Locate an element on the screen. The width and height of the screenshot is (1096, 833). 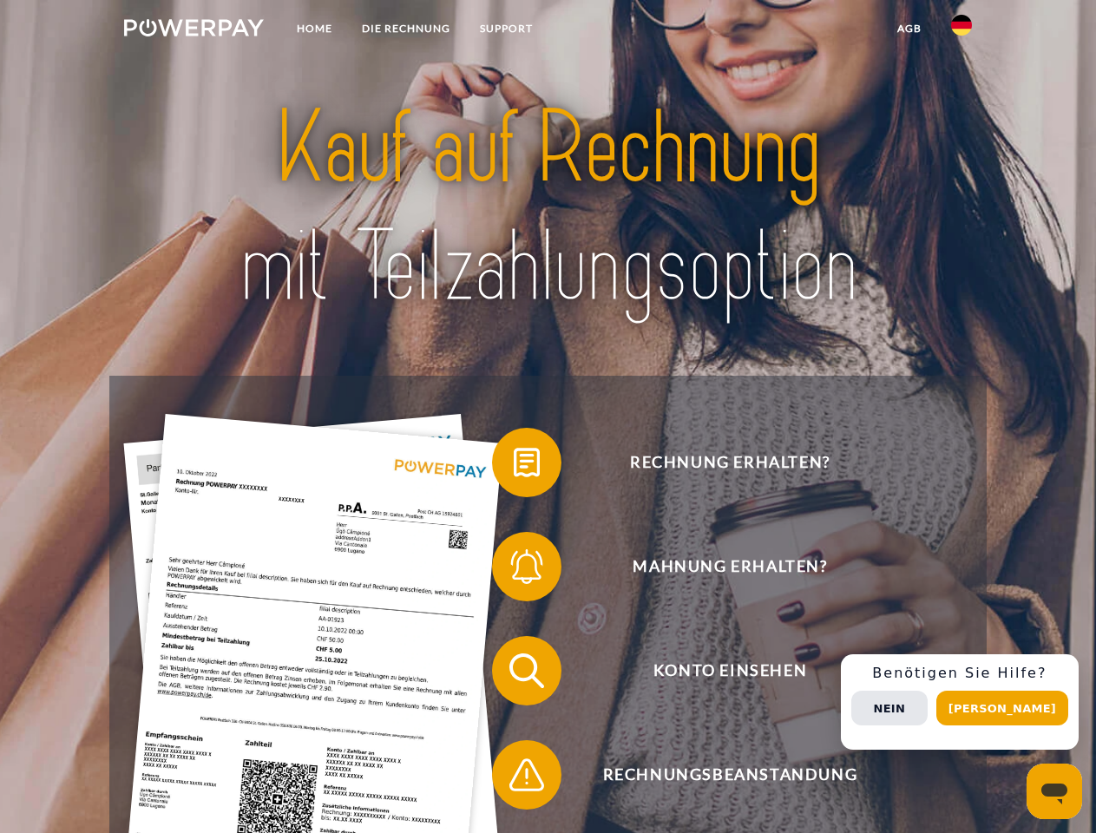
a: SUPPORT is located at coordinates (506, 29).